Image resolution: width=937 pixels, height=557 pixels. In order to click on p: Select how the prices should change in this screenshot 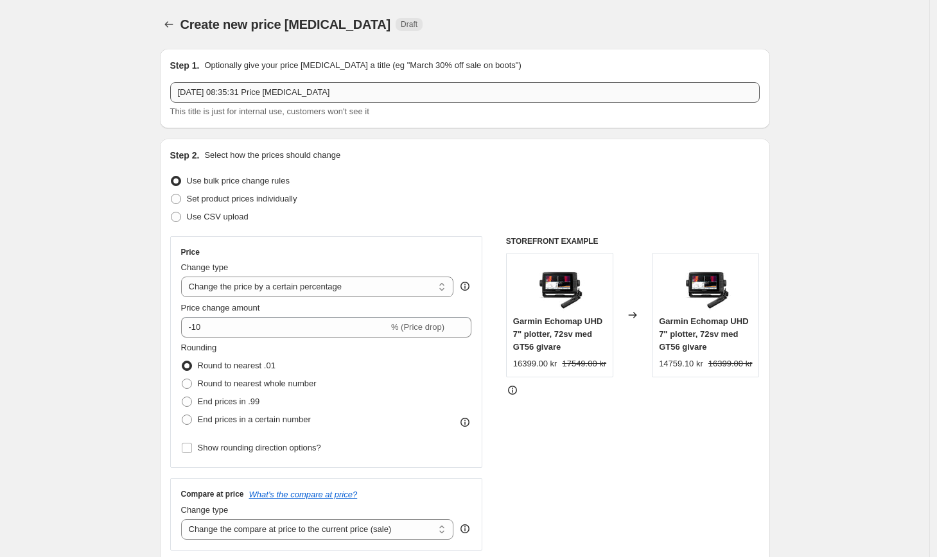, I will do `click(272, 155)`.